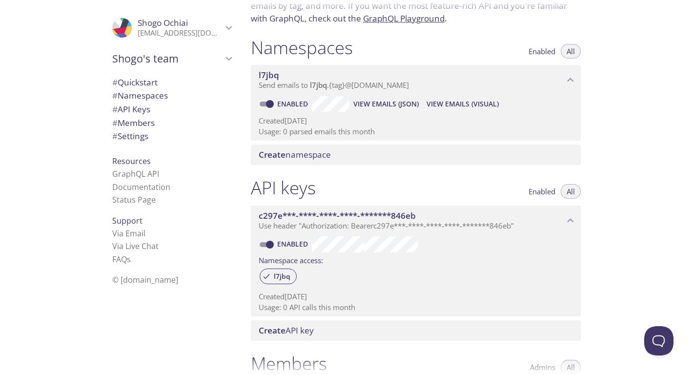 This screenshot has width=693, height=375. I want to click on div: l7jbq, so click(278, 276).